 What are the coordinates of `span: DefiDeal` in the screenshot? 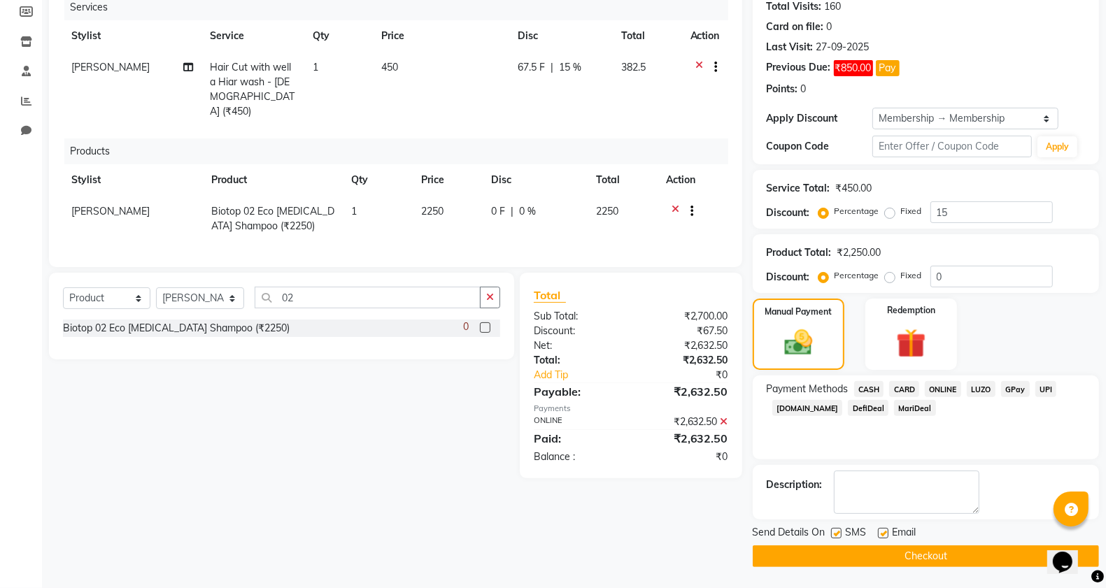 It's located at (868, 408).